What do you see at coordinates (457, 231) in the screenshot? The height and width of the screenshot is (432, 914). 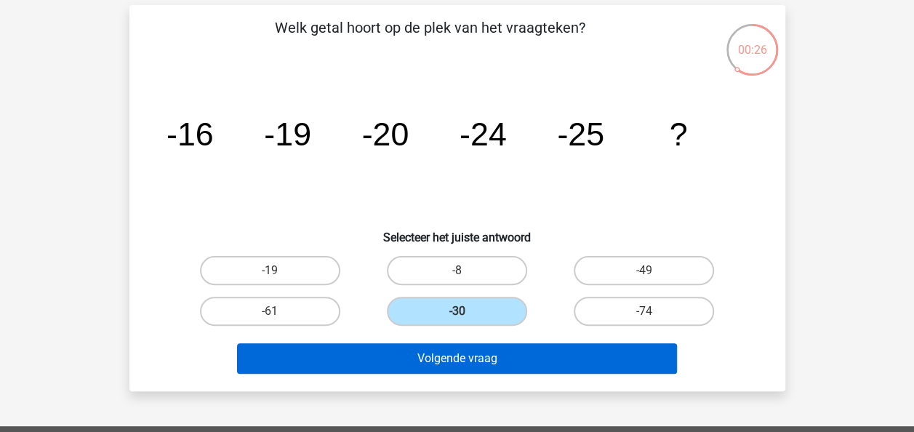 I see `h6: Selecteer het juiste antwoord` at bounding box center [457, 231].